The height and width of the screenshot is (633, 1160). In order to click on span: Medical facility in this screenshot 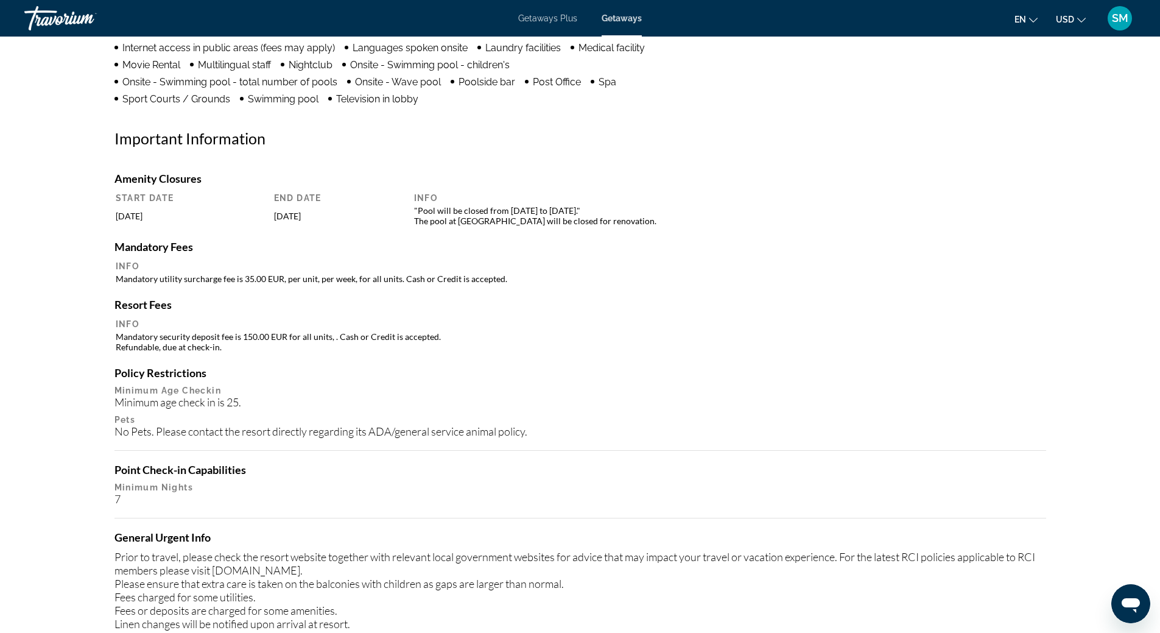, I will do `click(611, 48)`.